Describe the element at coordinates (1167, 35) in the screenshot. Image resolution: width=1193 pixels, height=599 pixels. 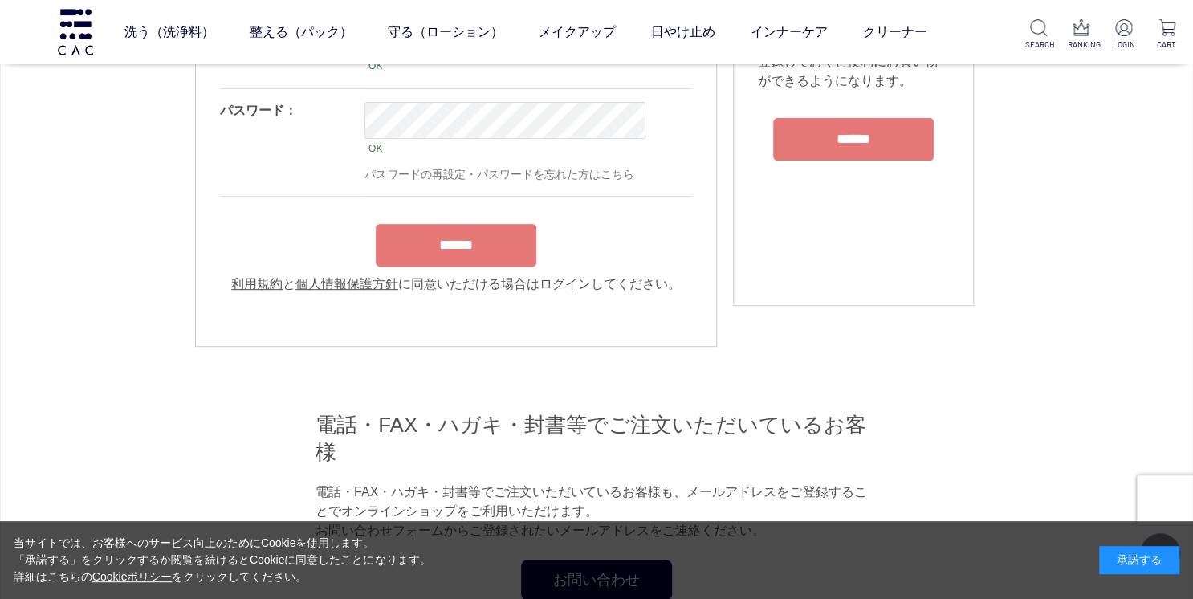
I see `a: CART` at that location.